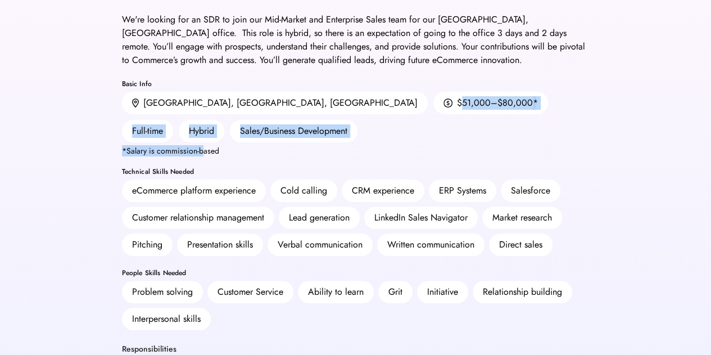 The image size is (711, 355). Describe the element at coordinates (521, 245) in the screenshot. I see `div: Direct sales` at that location.